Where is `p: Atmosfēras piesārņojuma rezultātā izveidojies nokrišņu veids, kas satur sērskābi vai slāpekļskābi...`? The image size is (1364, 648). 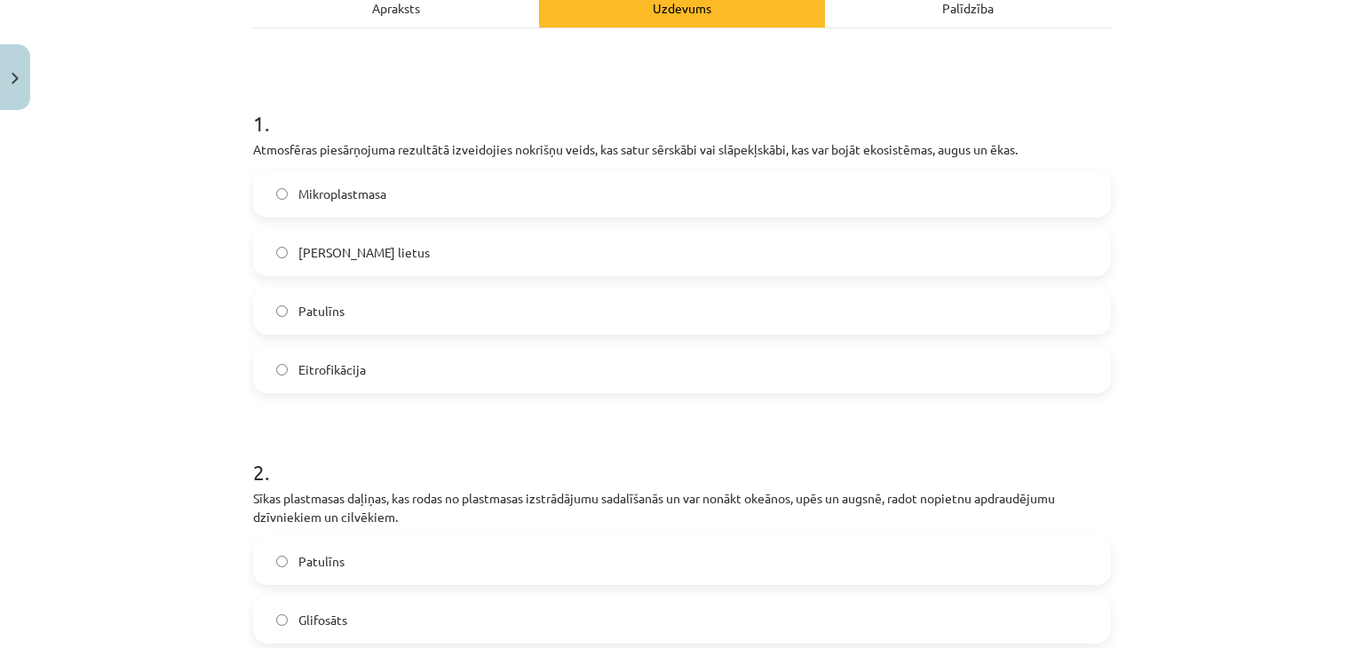
p: Atmosfēras piesārņojuma rezultātā izveidojies nokrišņu veids, kas satur sērskābi vai slāpekļskābi... is located at coordinates (682, 149).